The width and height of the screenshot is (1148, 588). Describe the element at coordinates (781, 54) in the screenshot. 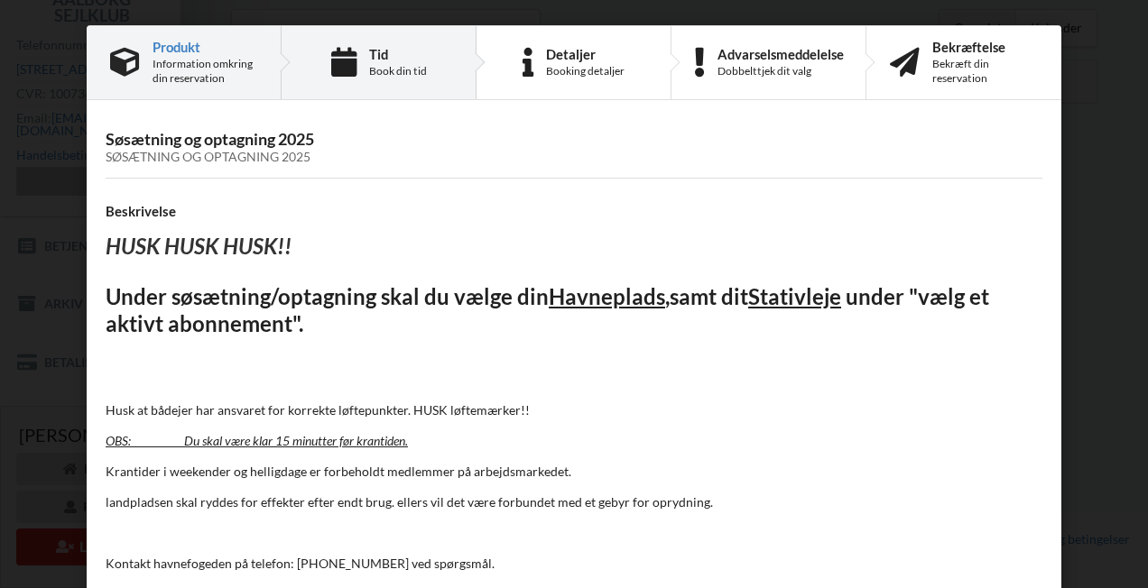

I see `div: Advarselsmeddelelse` at that location.